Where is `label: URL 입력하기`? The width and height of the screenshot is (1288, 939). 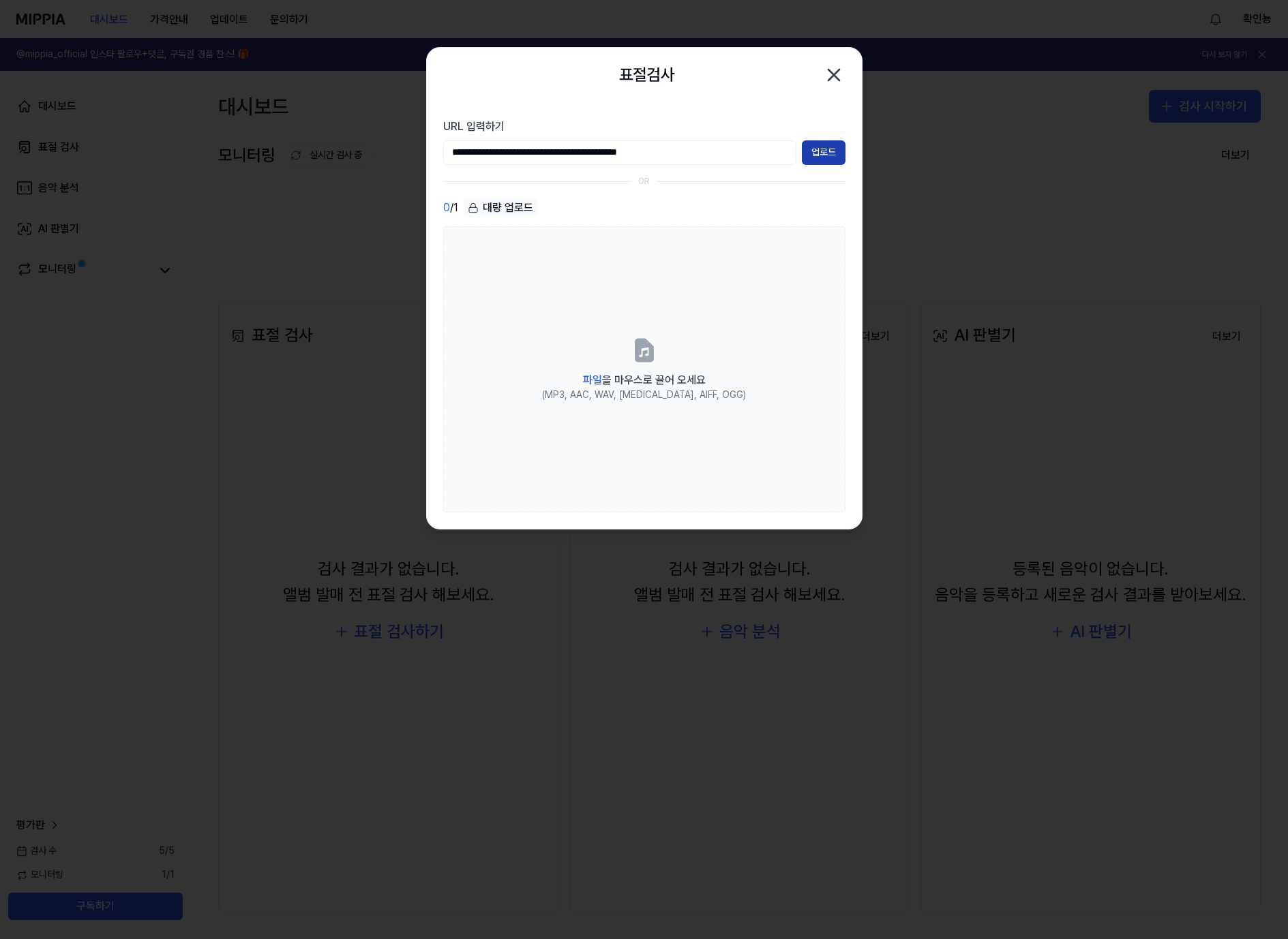 label: URL 입력하기 is located at coordinates (644, 127).